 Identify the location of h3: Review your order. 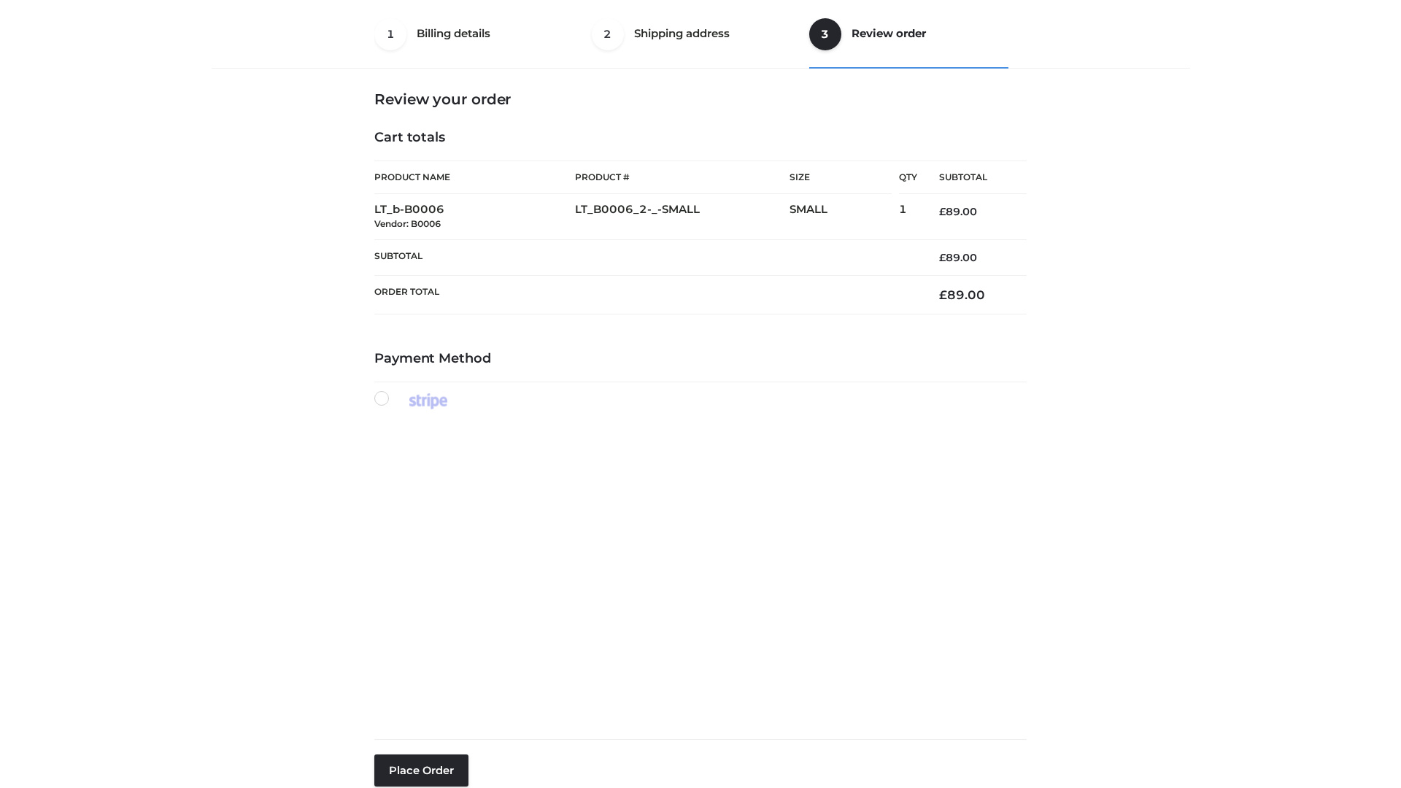
(700, 99).